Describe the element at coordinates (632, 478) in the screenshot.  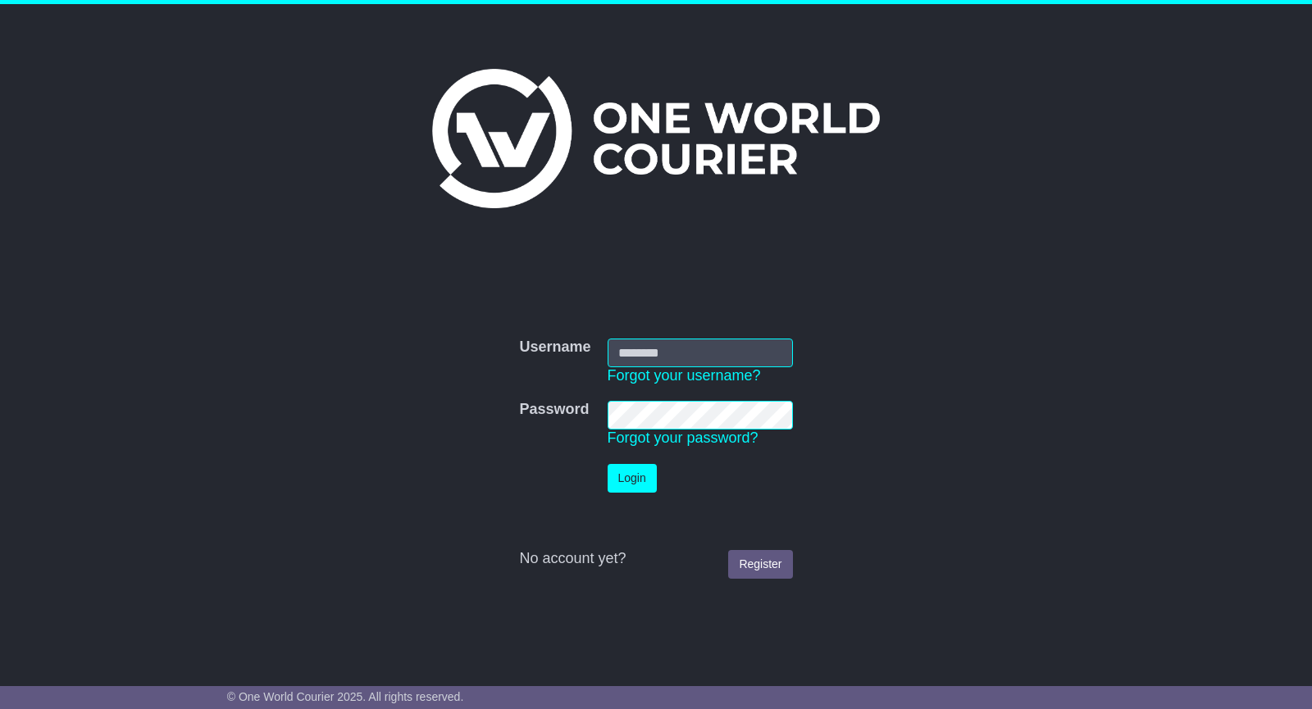
I see `button: Login` at that location.